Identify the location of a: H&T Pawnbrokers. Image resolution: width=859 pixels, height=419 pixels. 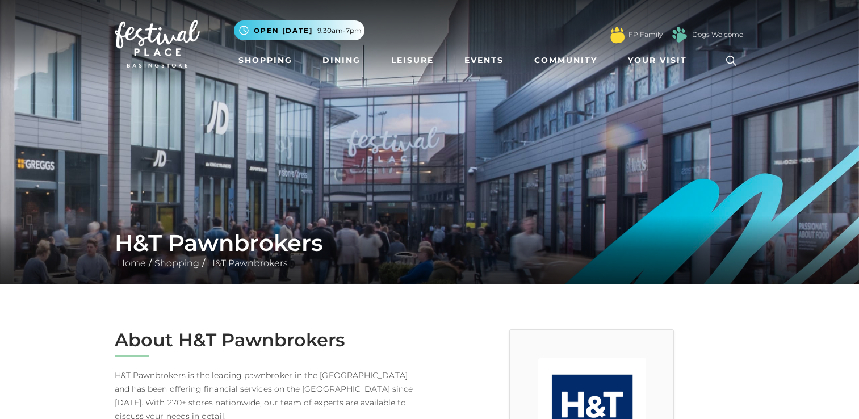
(247, 263).